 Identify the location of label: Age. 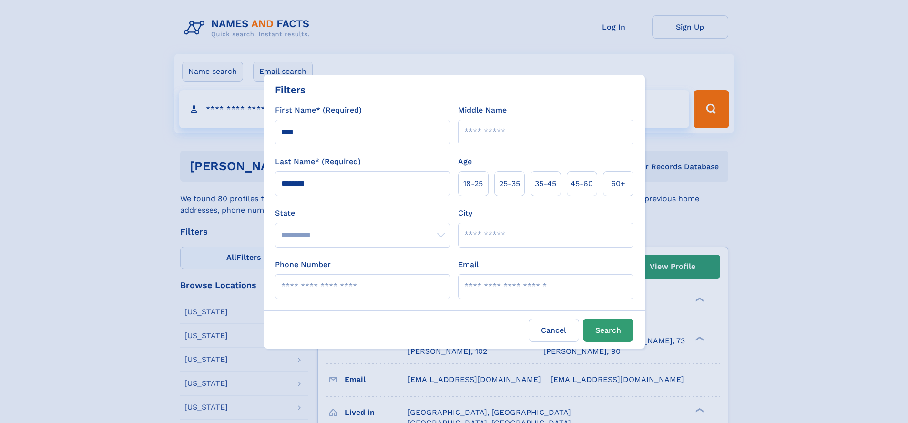
(465, 162).